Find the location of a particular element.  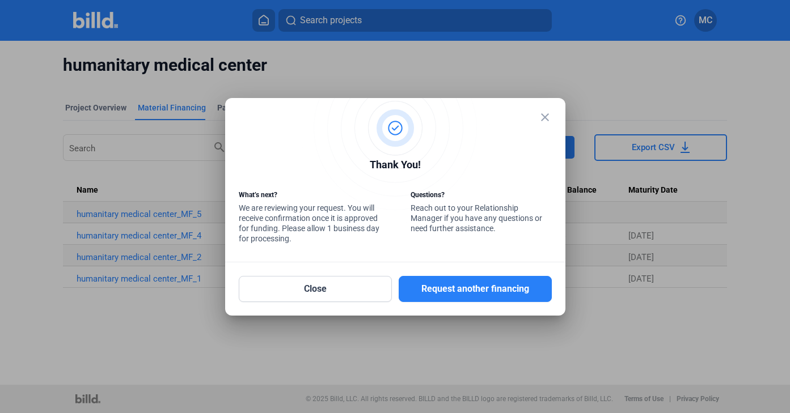

div: Reach out to your Relationship Manager if you have any questions or need further assistance. is located at coordinates (481, 213).